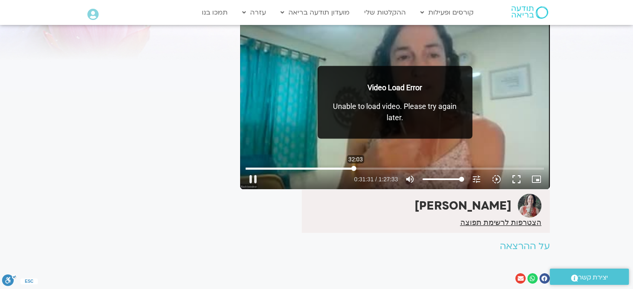  What do you see at coordinates (395, 246) in the screenshot?
I see `h2: על ההרצאה` at bounding box center [395, 246].